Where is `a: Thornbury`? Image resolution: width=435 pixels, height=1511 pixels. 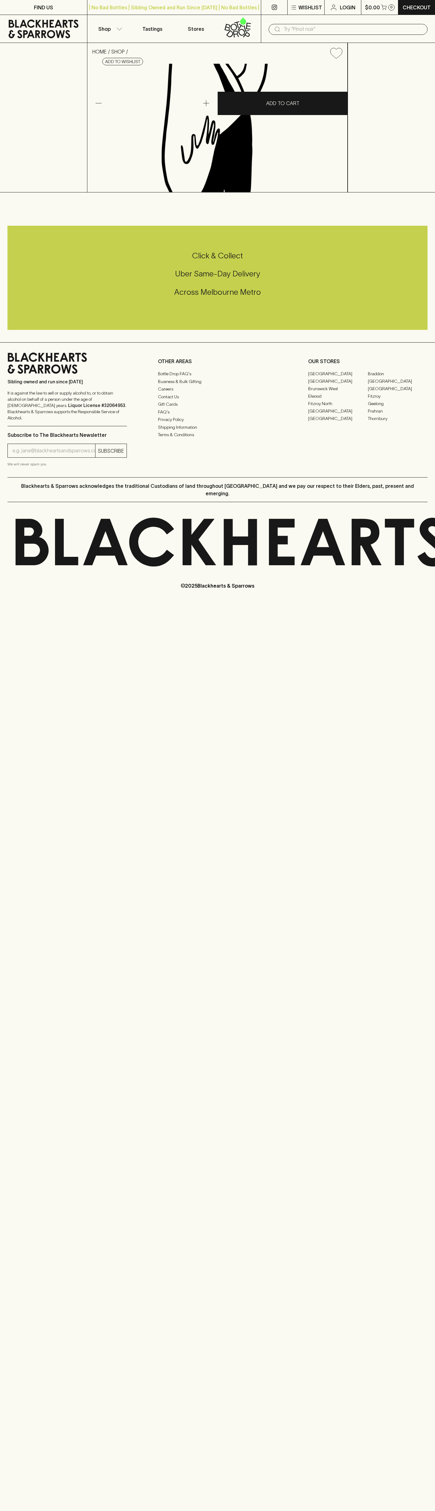
a: Thornbury is located at coordinates (398, 418).